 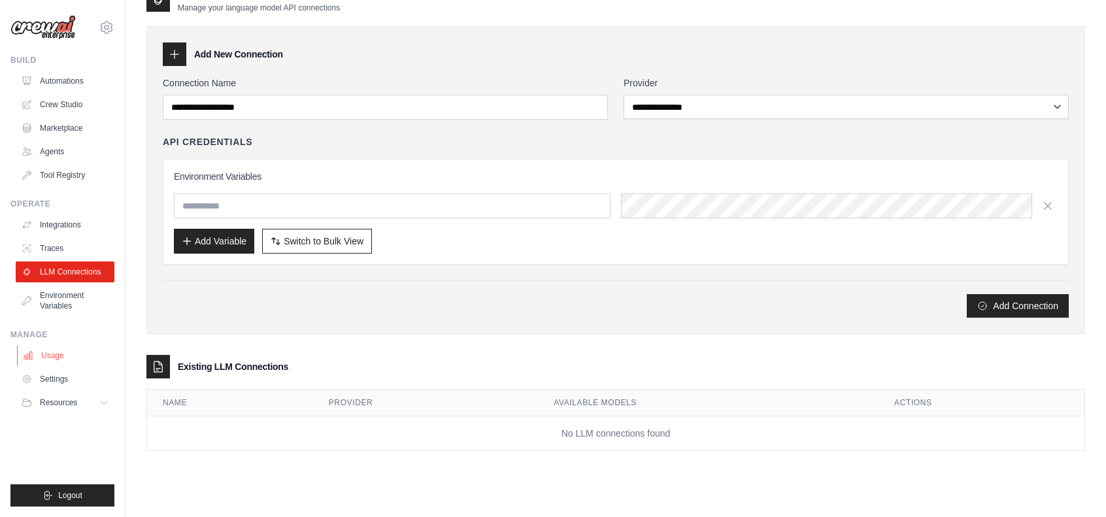 I want to click on p: Manage your language model API connections, so click(x=259, y=8).